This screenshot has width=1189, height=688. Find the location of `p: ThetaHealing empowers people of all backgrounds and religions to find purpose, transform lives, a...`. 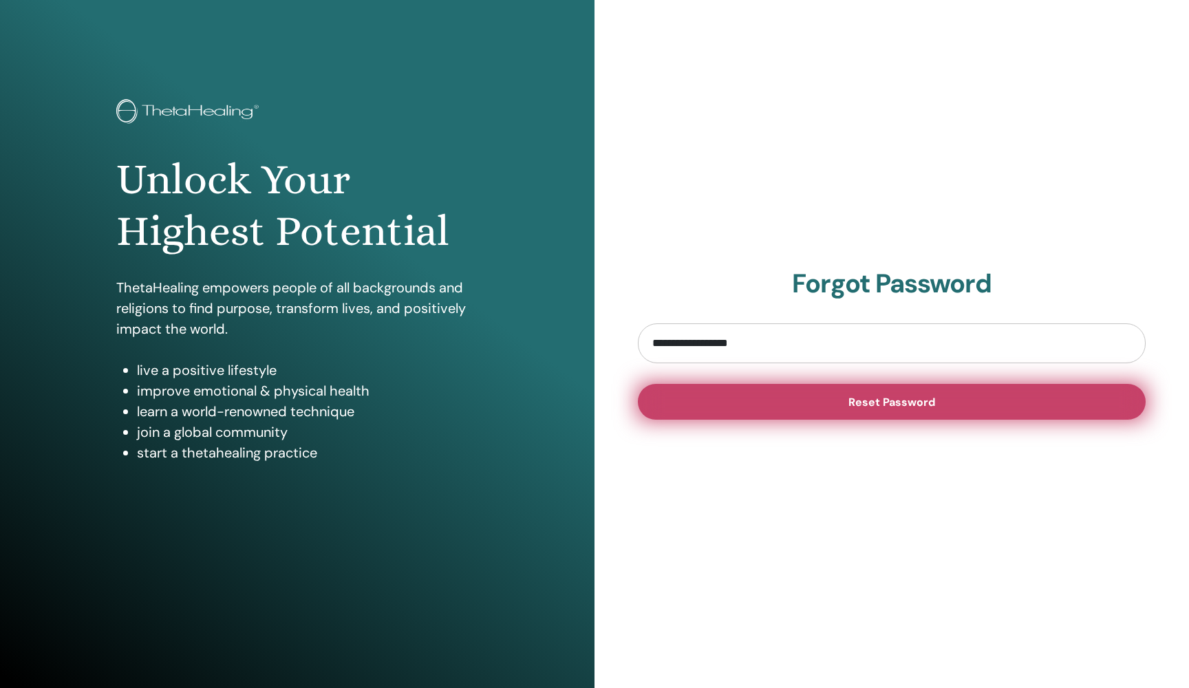

p: ThetaHealing empowers people of all backgrounds and religions to find purpose, transform lives, a... is located at coordinates (297, 308).